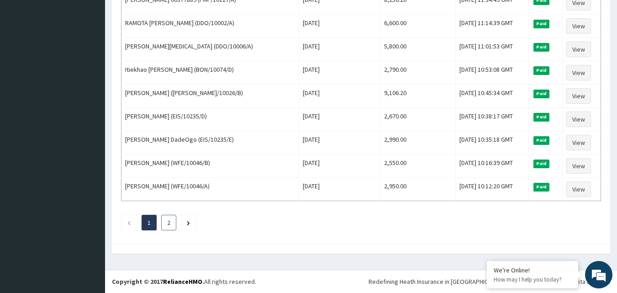 This screenshot has height=293, width=617. What do you see at coordinates (418, 119) in the screenshot?
I see `td: 2,670.00` at bounding box center [418, 119].